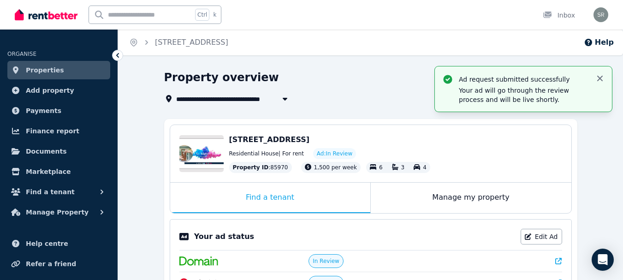 The height and width of the screenshot is (280, 623). Describe the element at coordinates (57, 212) in the screenshot. I see `span: Manage Property` at that location.